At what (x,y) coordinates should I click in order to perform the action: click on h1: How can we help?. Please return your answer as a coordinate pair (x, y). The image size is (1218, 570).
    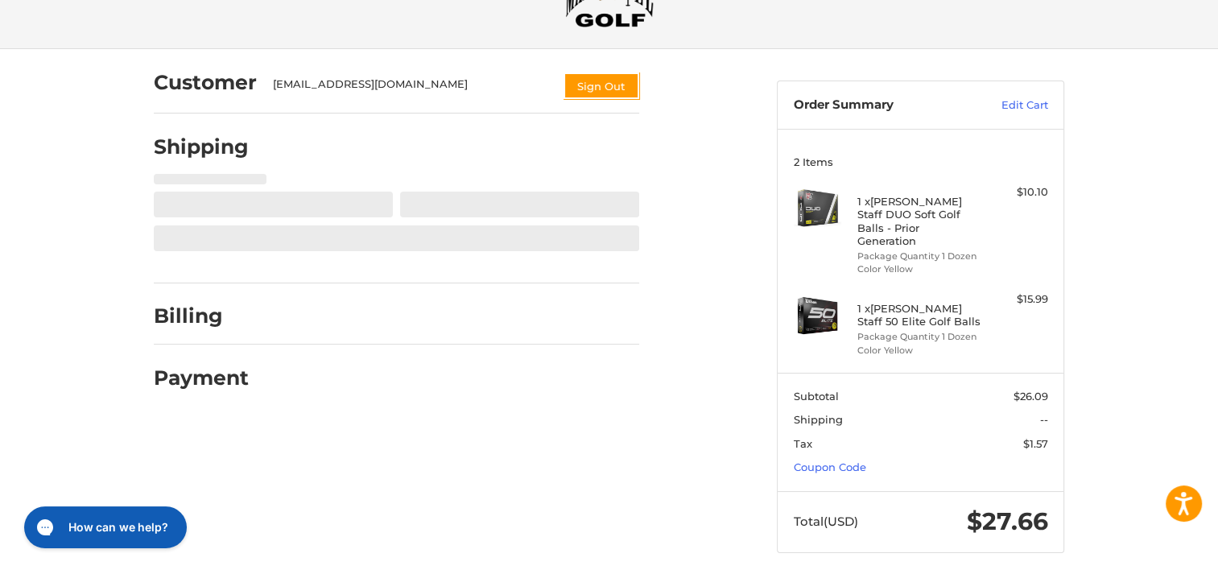
    Looking at the image, I should click on (102, 27).